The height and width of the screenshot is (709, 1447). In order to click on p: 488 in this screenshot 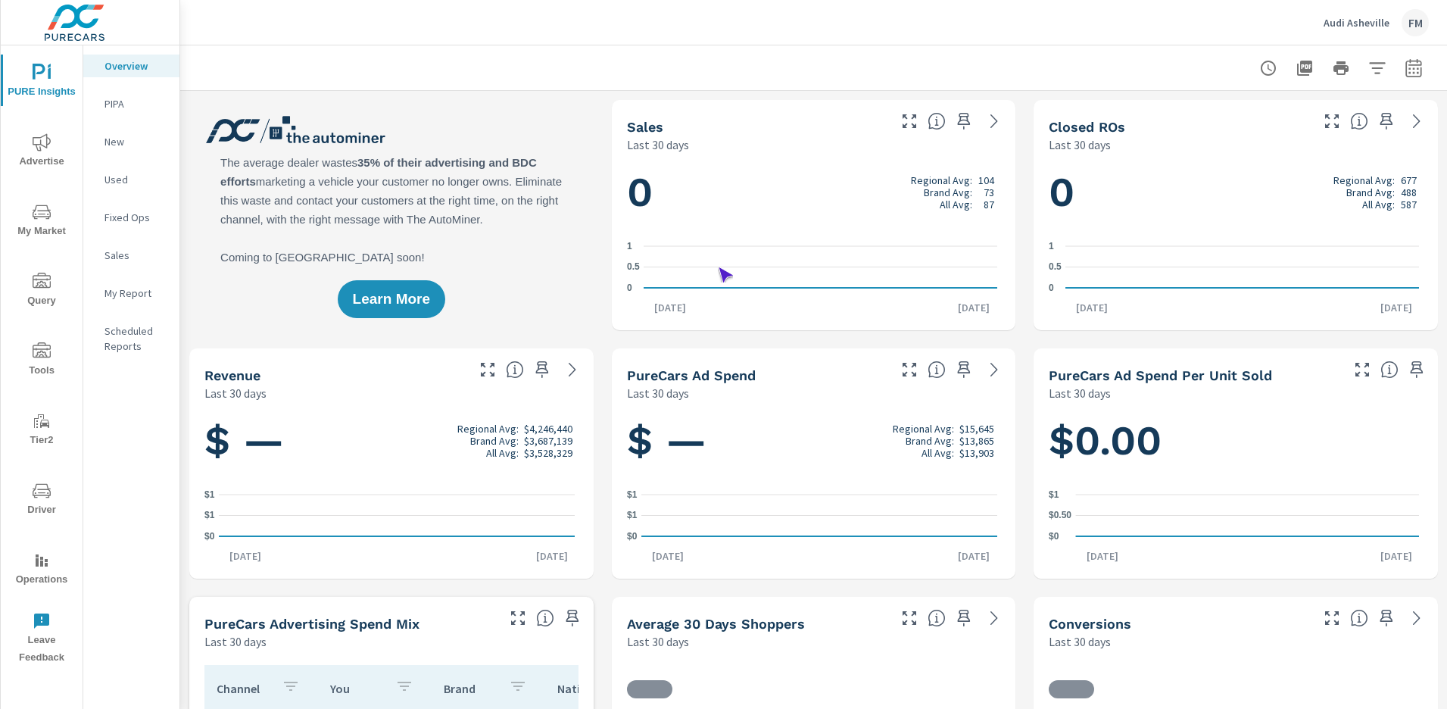, I will do `click(1408, 192)`.